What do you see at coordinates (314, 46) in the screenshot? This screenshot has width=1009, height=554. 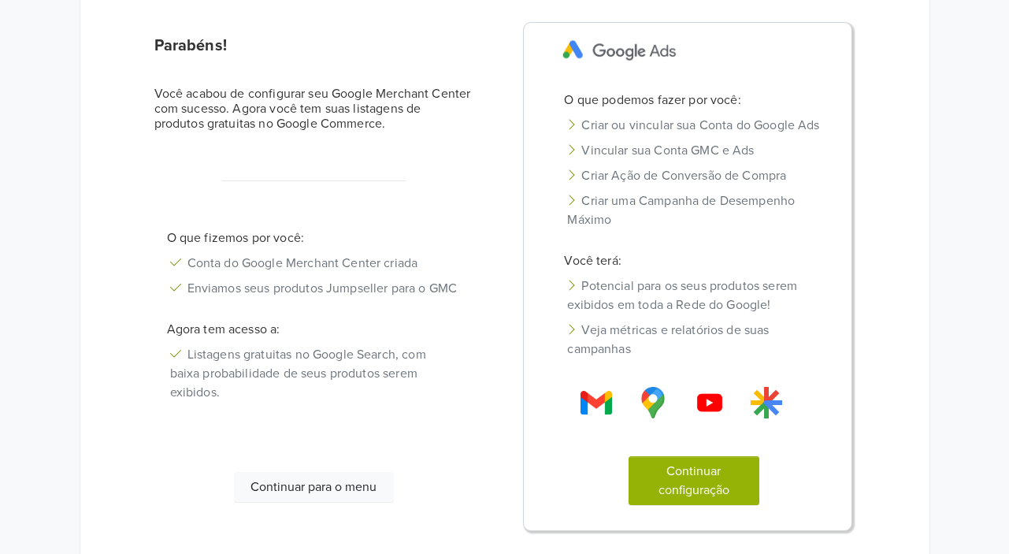 I see `h5: Parabéns!` at bounding box center [314, 46].